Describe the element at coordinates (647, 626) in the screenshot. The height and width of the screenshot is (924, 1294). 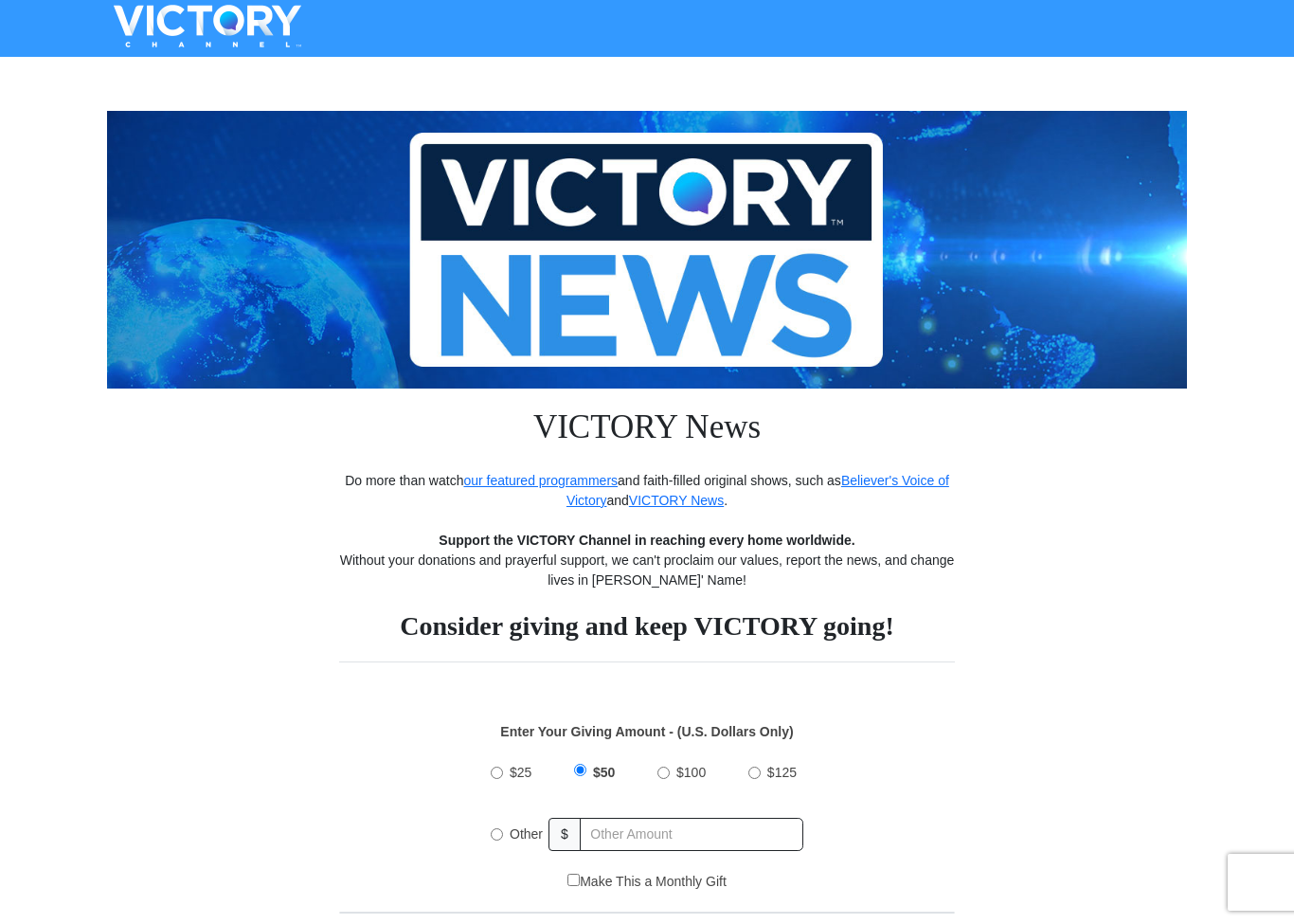
I see `strong: Consider giving and keep VICTORY going!` at that location.